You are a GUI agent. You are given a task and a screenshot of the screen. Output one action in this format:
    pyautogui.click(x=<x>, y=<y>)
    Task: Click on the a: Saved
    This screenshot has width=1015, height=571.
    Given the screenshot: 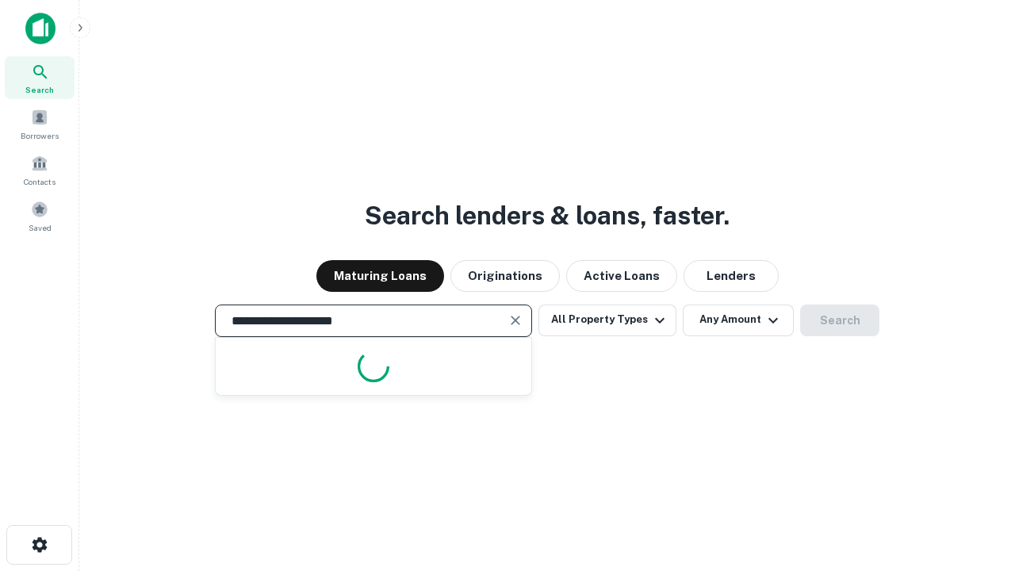 What is the action you would take?
    pyautogui.click(x=40, y=216)
    